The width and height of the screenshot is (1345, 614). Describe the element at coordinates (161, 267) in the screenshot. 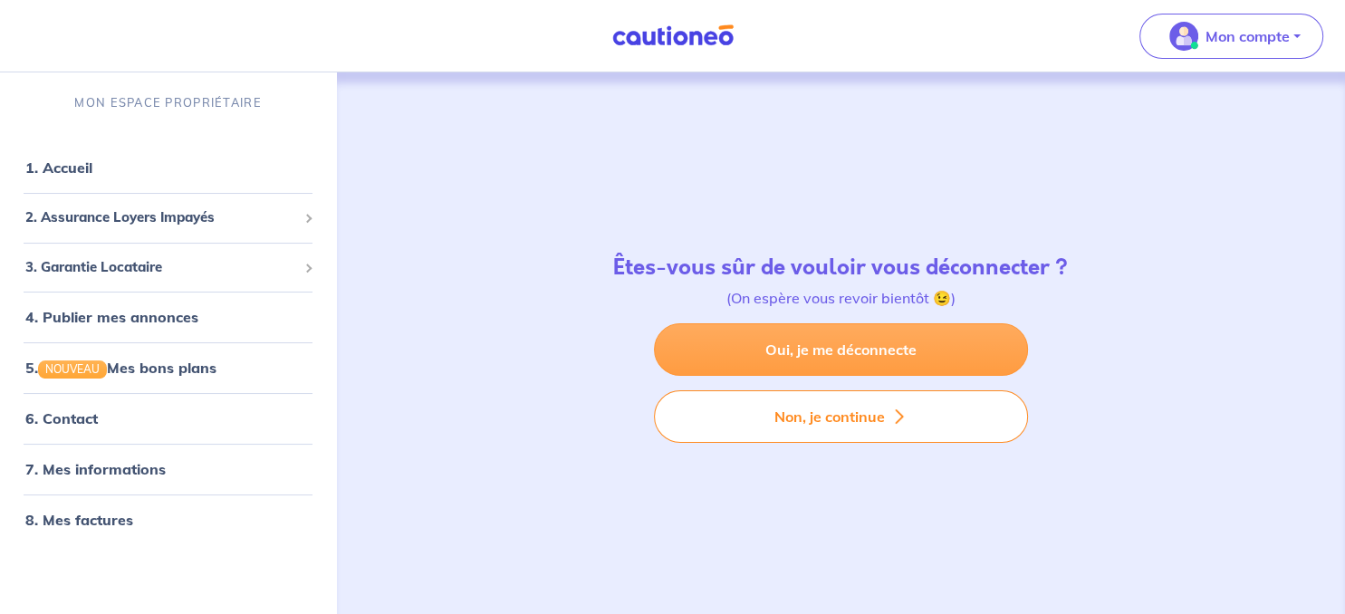

I see `span: 3. Garantie Locataire` at that location.